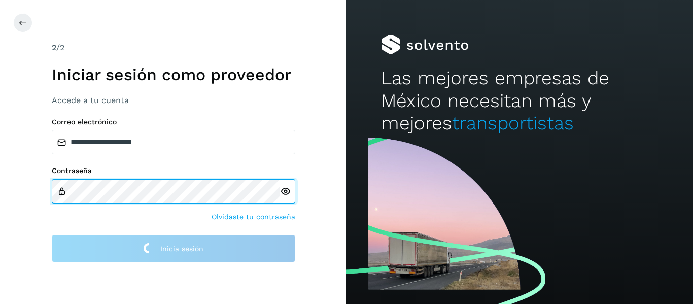  I want to click on a: Olvidaste tu contraseña, so click(253, 217).